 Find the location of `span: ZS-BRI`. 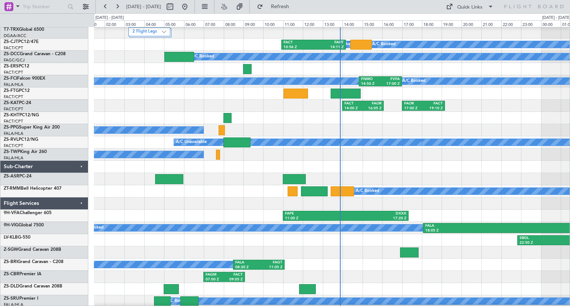

span: ZS-BRI is located at coordinates (10, 262).